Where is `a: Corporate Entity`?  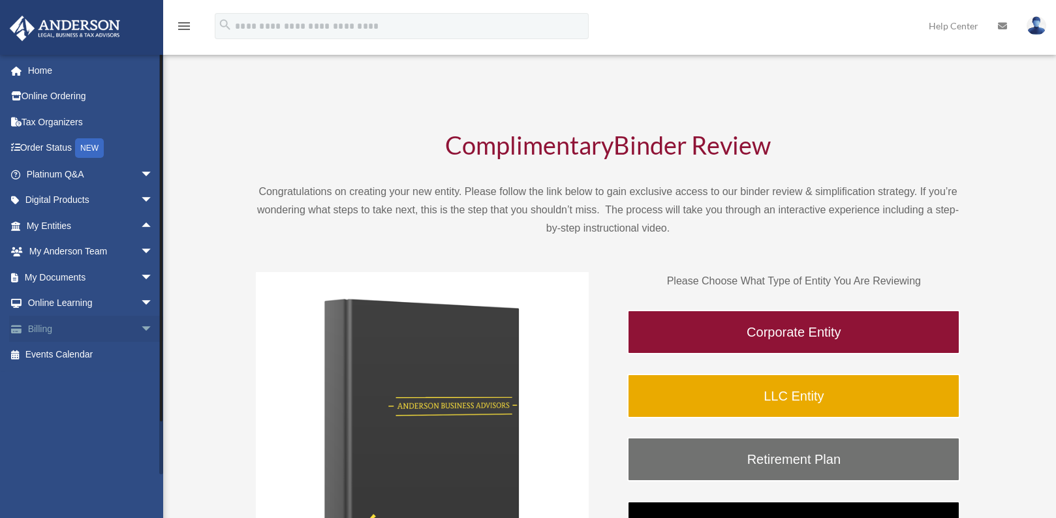
a: Corporate Entity is located at coordinates (794, 332).